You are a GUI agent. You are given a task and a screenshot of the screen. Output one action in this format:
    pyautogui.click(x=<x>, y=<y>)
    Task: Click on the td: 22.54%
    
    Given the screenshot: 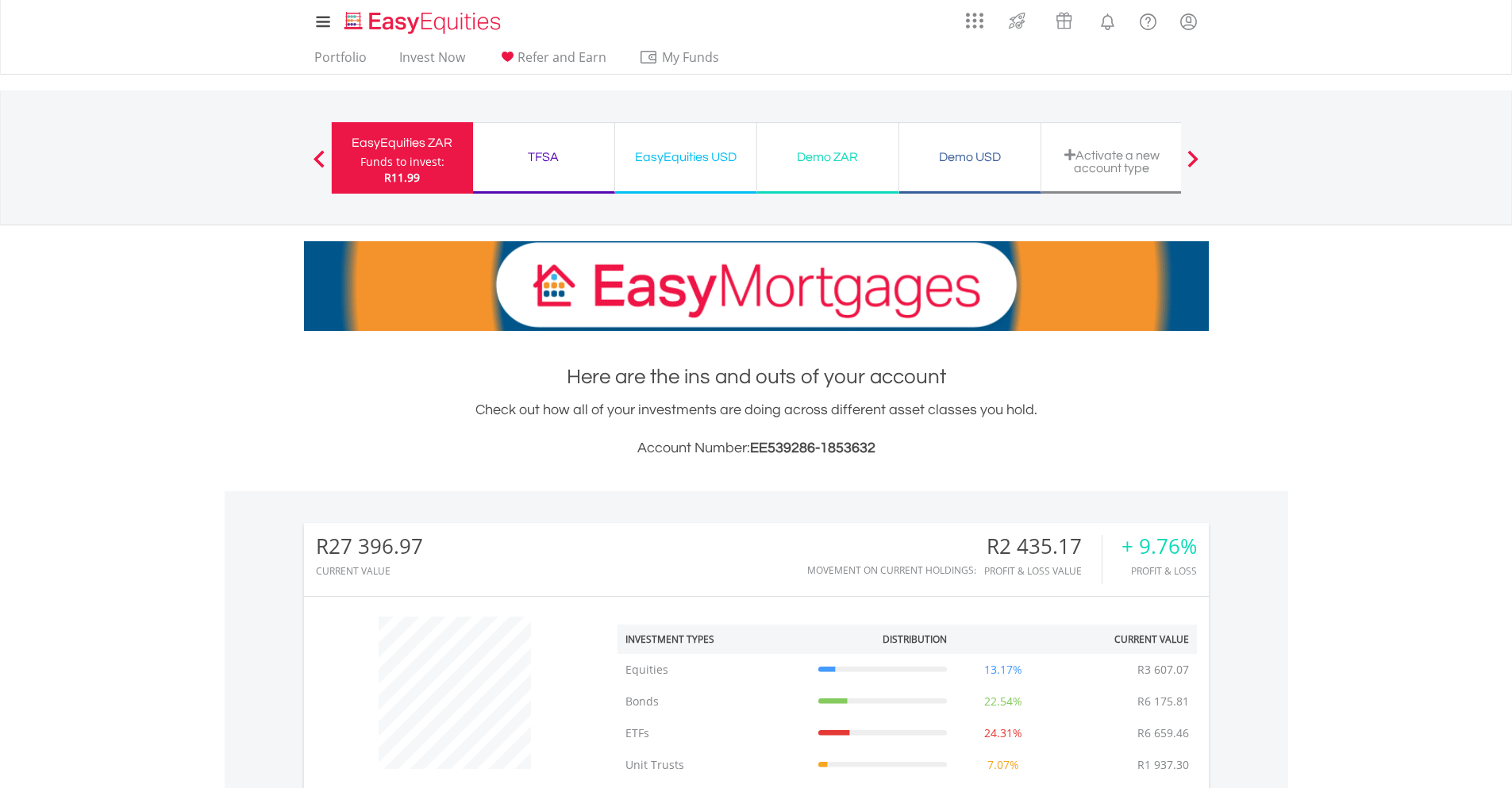 What is the action you would take?
    pyautogui.click(x=1003, y=702)
    